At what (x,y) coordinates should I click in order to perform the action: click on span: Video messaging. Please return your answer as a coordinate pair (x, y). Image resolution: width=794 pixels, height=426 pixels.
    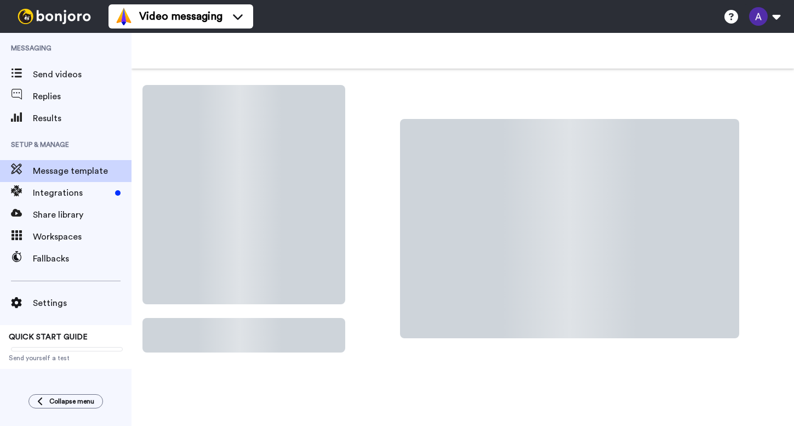
    Looking at the image, I should click on (181, 16).